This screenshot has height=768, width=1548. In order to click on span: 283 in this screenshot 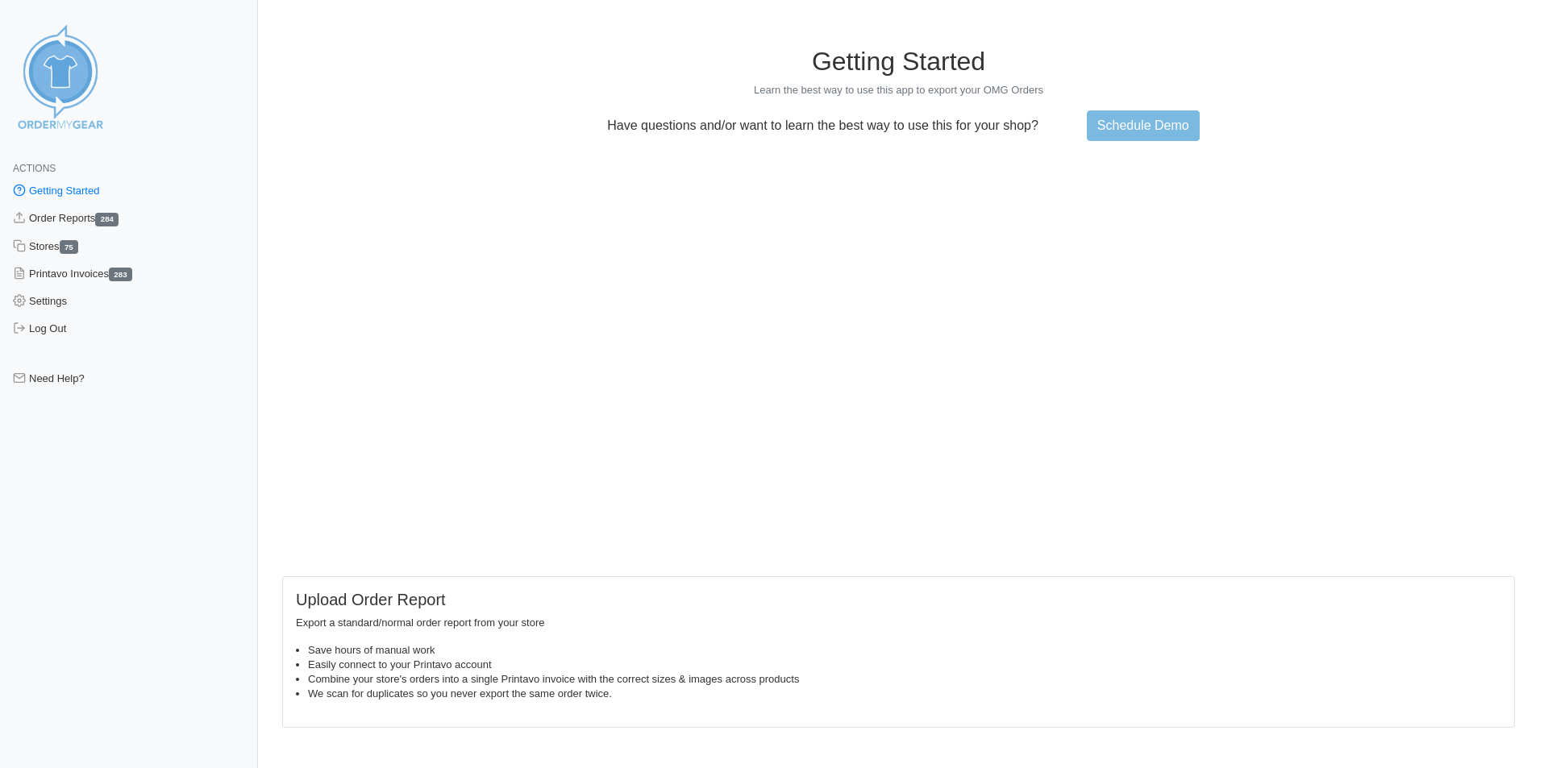, I will do `click(120, 274)`.